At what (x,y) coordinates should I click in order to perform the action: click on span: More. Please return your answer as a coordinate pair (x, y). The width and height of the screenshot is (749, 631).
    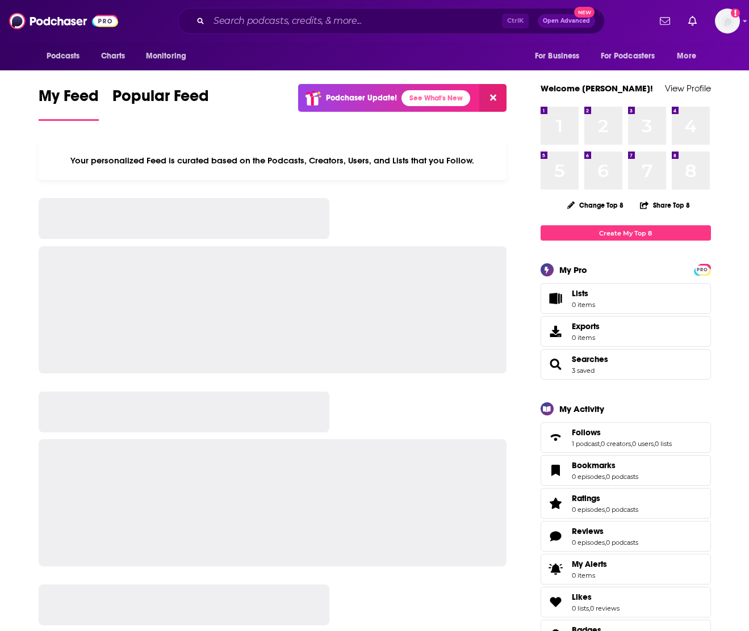
    Looking at the image, I should click on (686, 56).